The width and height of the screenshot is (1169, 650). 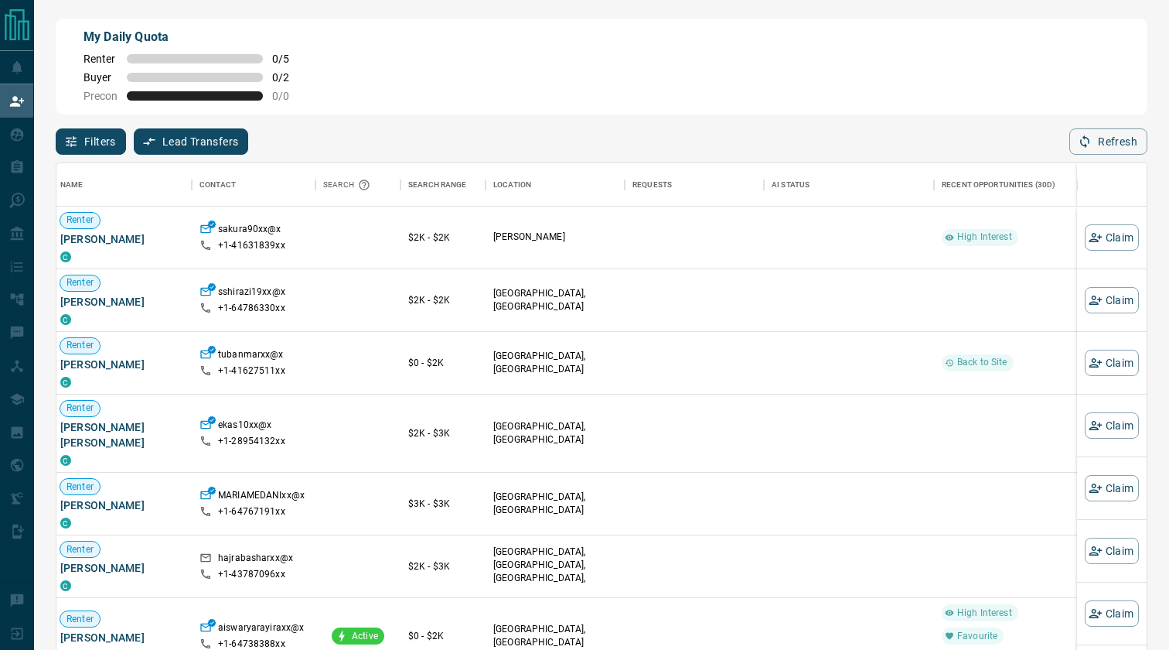 What do you see at coordinates (289, 77) in the screenshot?
I see `span: 0 / 2` at bounding box center [289, 77].